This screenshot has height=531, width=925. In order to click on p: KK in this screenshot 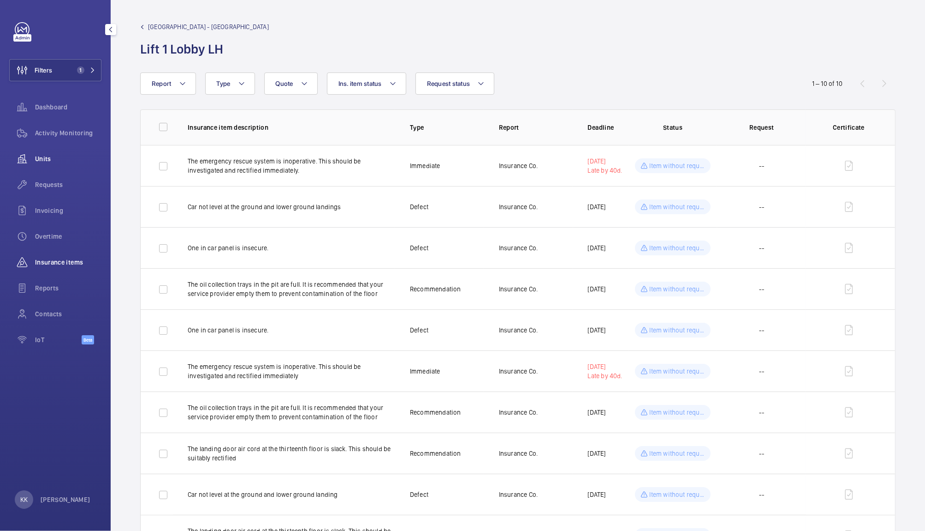, I will do `click(24, 499)`.